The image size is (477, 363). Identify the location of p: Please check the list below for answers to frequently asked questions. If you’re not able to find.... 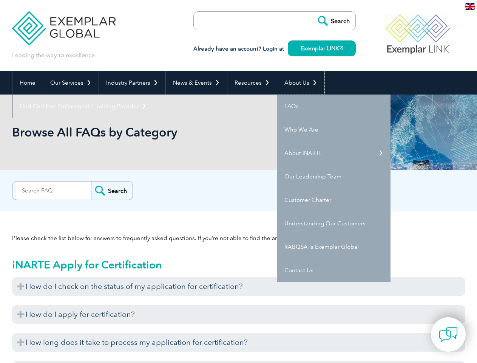
(239, 238).